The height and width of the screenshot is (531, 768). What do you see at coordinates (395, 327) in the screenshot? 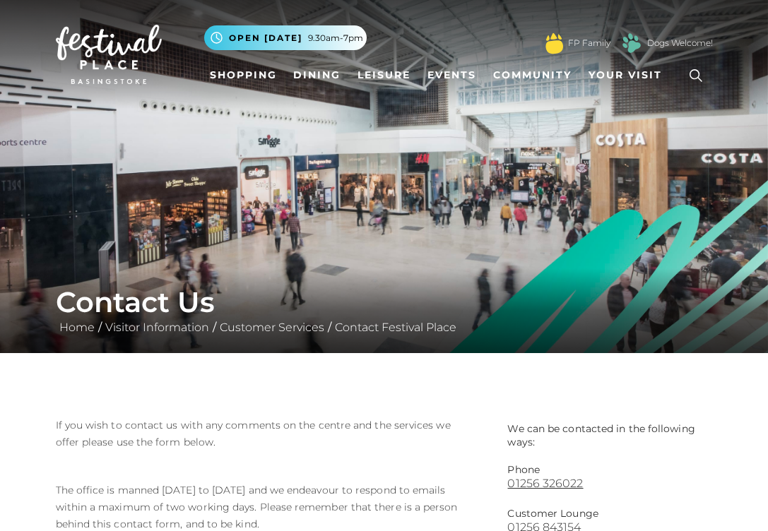
I see `a: Contact Festival Place` at bounding box center [395, 327].